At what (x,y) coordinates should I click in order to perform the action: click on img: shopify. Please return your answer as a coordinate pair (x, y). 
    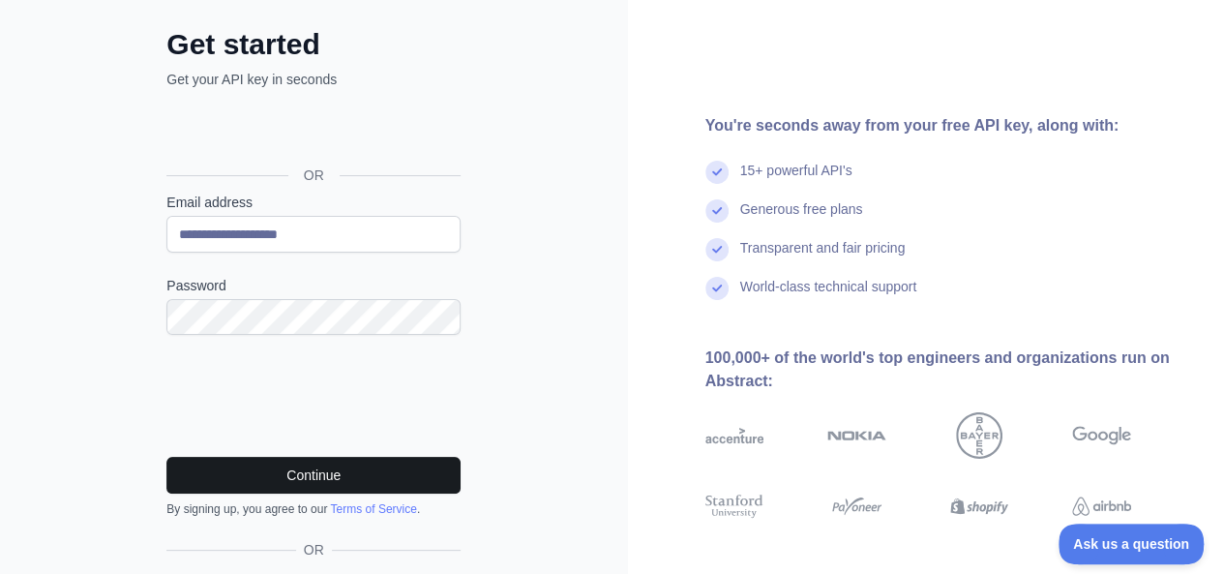
    Looking at the image, I should click on (979, 506).